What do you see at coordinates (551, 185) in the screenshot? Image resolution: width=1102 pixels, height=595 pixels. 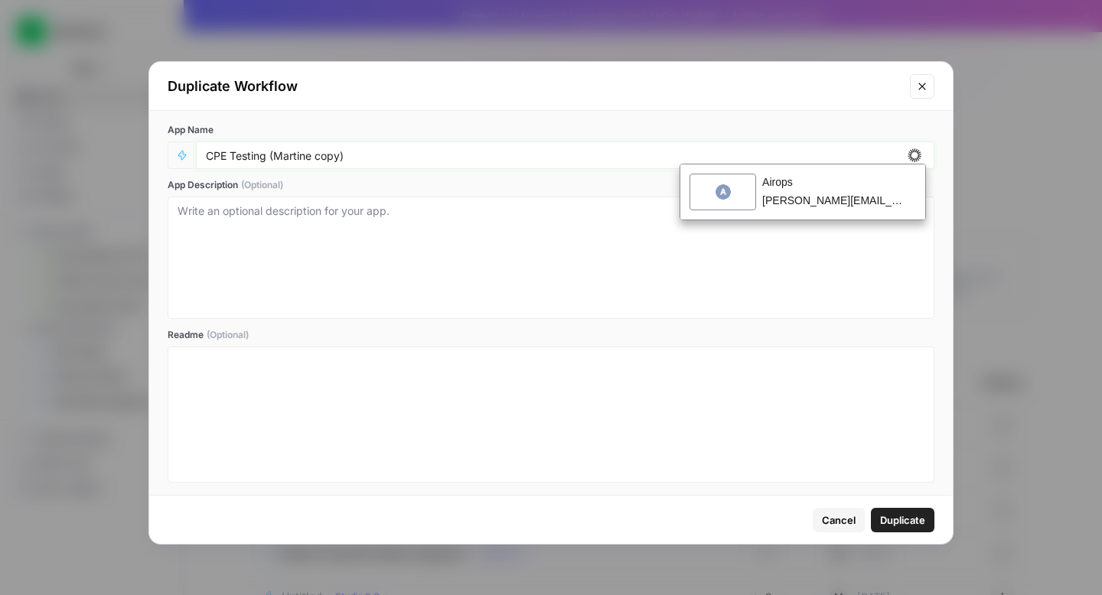 I see `label: App Description` at bounding box center [551, 185].